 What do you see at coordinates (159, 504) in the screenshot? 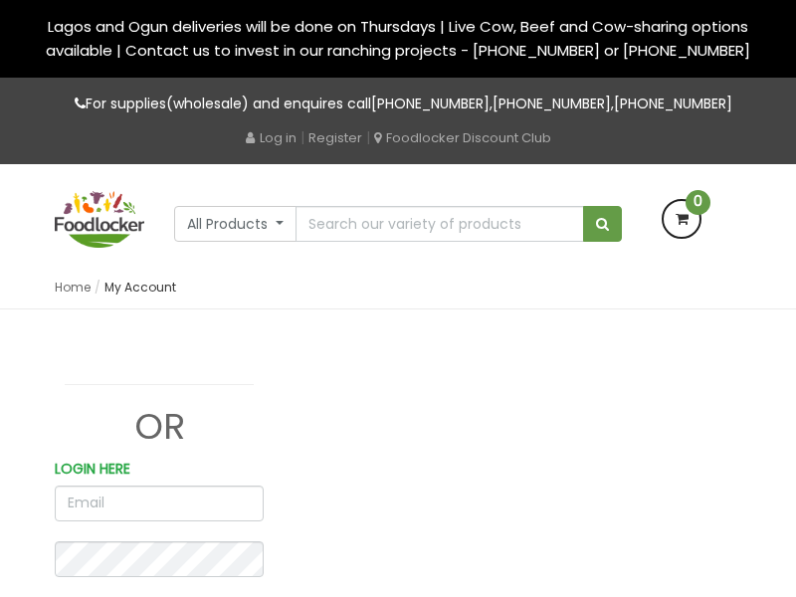
I see `input: Email` at bounding box center [159, 504].